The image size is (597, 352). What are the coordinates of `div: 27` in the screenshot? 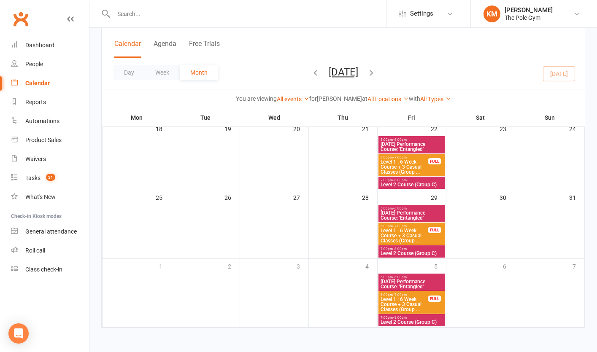 It's located at (301, 197).